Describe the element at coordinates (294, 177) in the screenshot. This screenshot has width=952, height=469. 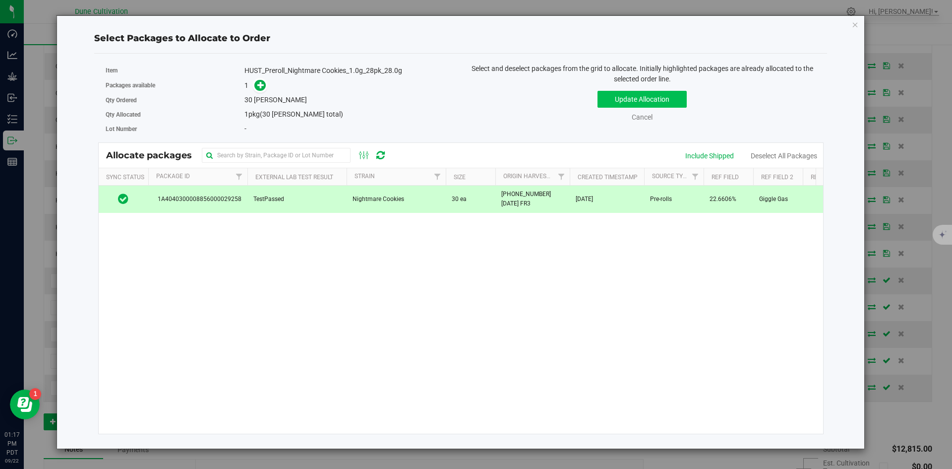
I see `a: External Lab Test Result` at that location.